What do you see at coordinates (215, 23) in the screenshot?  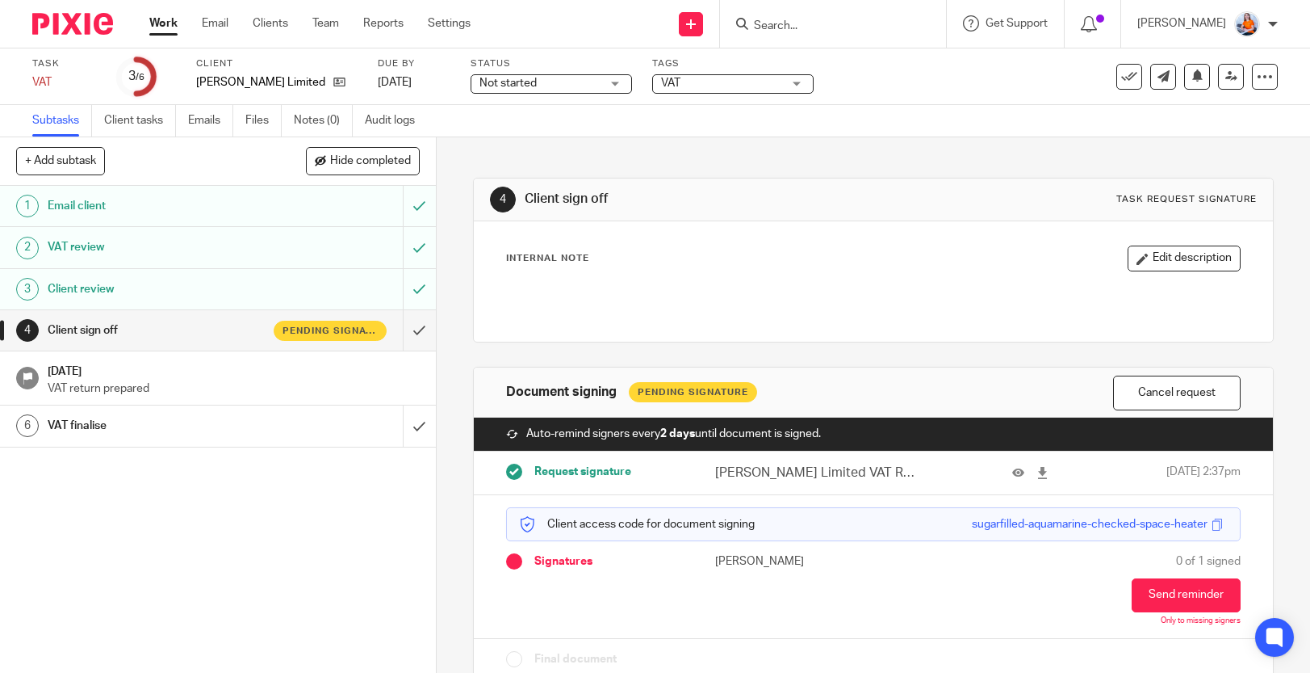 I see `a: Email` at bounding box center [215, 23].